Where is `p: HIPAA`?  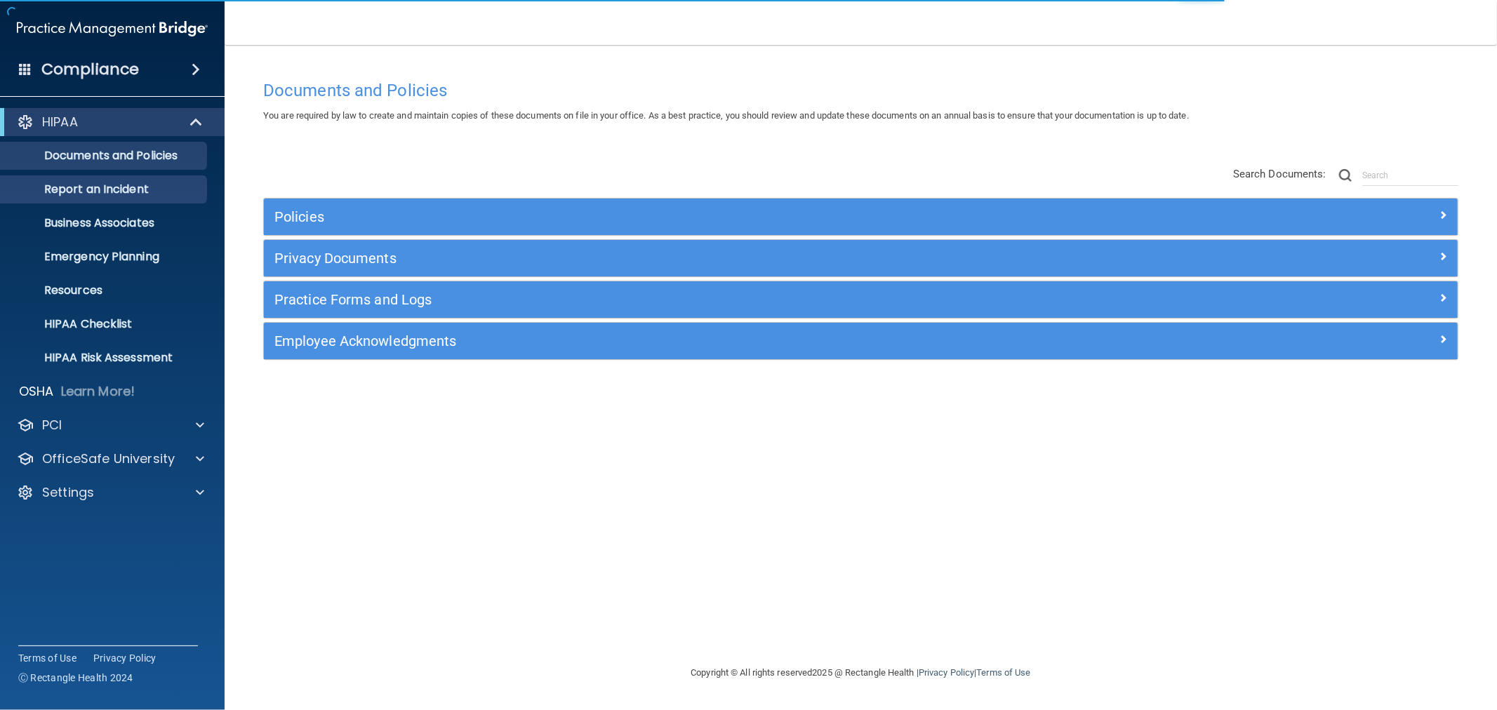 p: HIPAA is located at coordinates (60, 122).